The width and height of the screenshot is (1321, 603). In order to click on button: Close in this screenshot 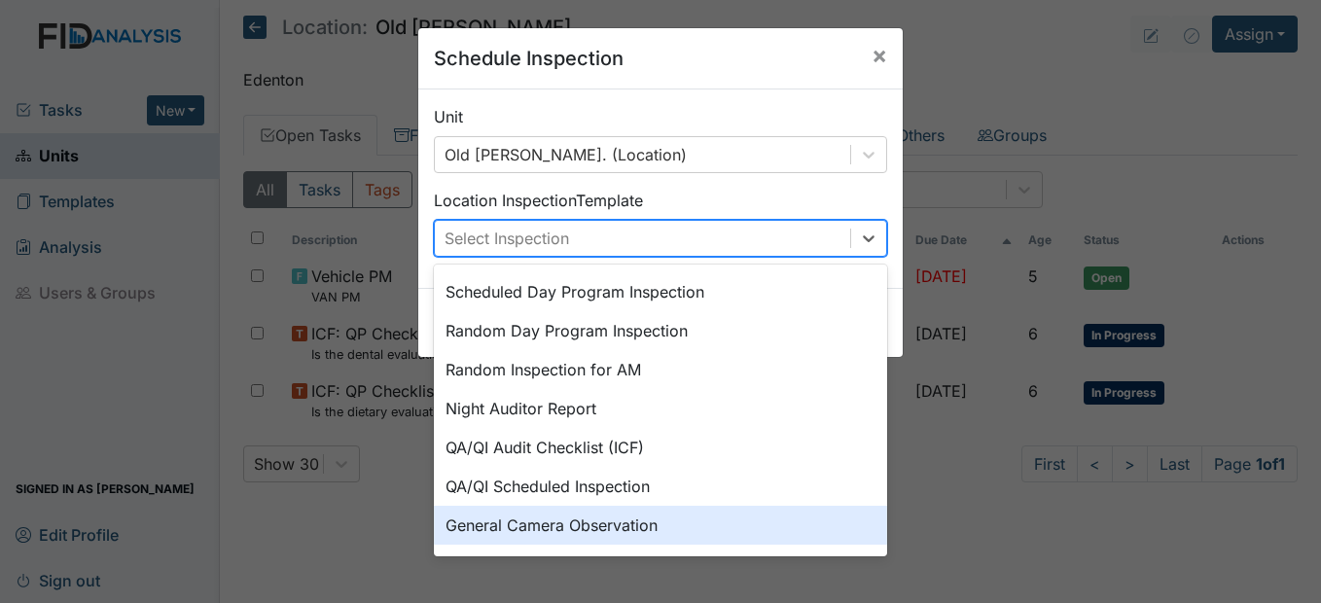, I will do `click(879, 55)`.